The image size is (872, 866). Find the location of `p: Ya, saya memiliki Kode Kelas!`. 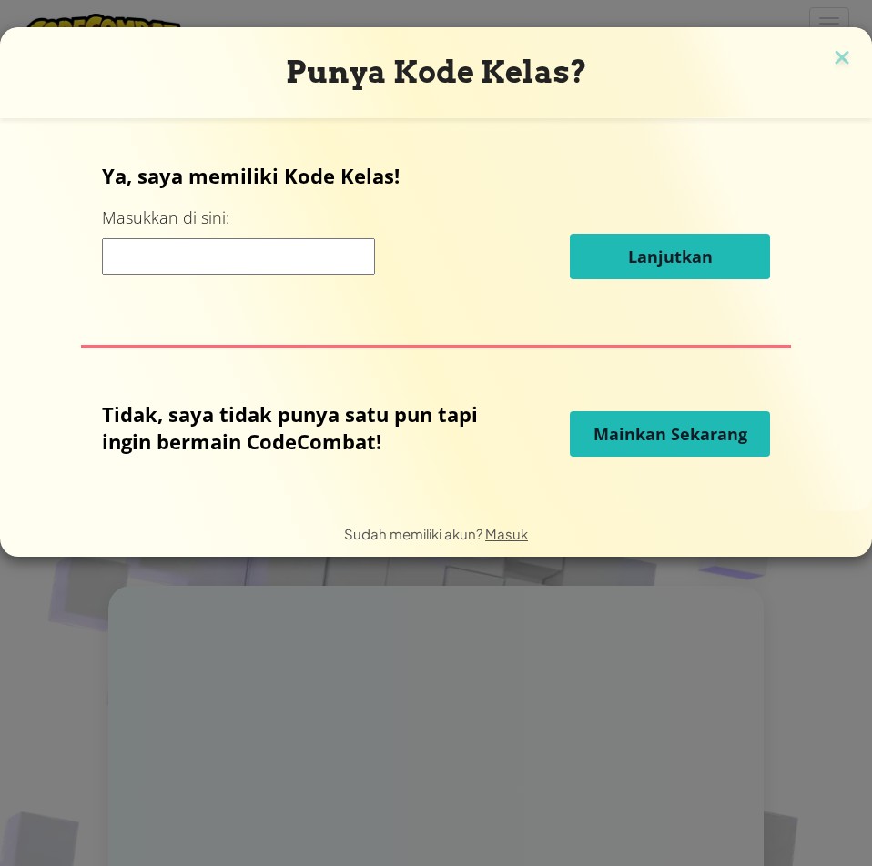

p: Ya, saya memiliki Kode Kelas! is located at coordinates (436, 176).